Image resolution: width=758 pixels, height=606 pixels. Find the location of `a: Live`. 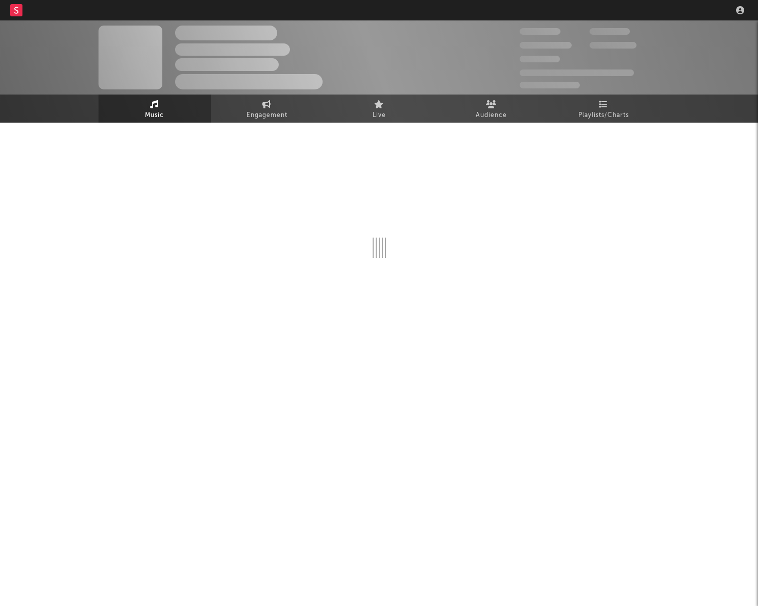

a: Live is located at coordinates (379, 108).